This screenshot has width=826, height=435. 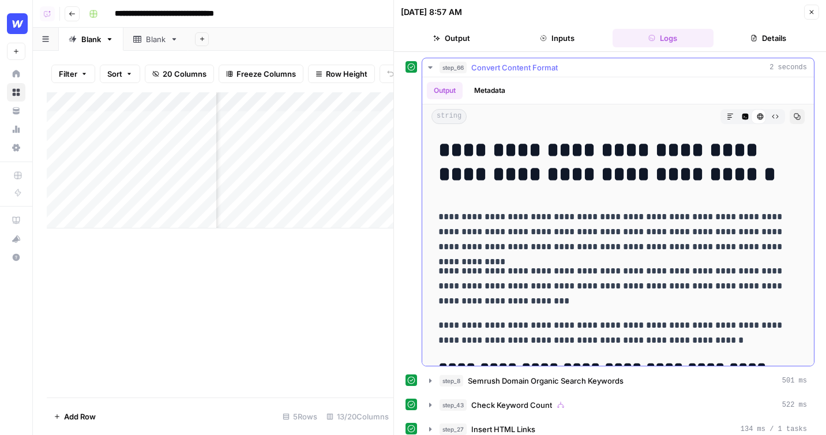 I want to click on a: Usage, so click(x=16, y=129).